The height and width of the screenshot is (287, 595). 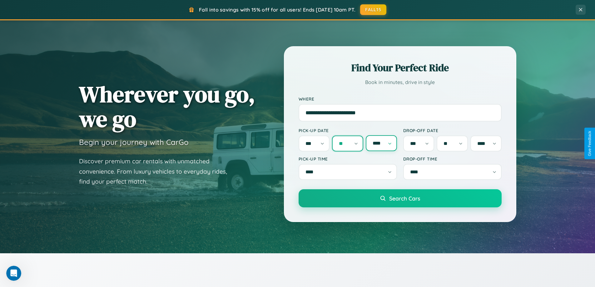 I want to click on div: Give Feedback, so click(x=590, y=143).